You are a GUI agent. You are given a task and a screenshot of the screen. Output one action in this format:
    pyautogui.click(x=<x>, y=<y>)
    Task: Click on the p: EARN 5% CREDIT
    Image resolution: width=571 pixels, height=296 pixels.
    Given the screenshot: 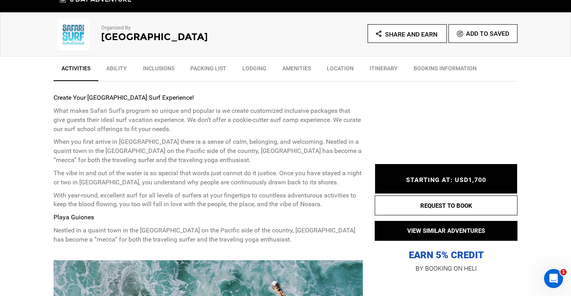 What is the action you would take?
    pyautogui.click(x=446, y=215)
    